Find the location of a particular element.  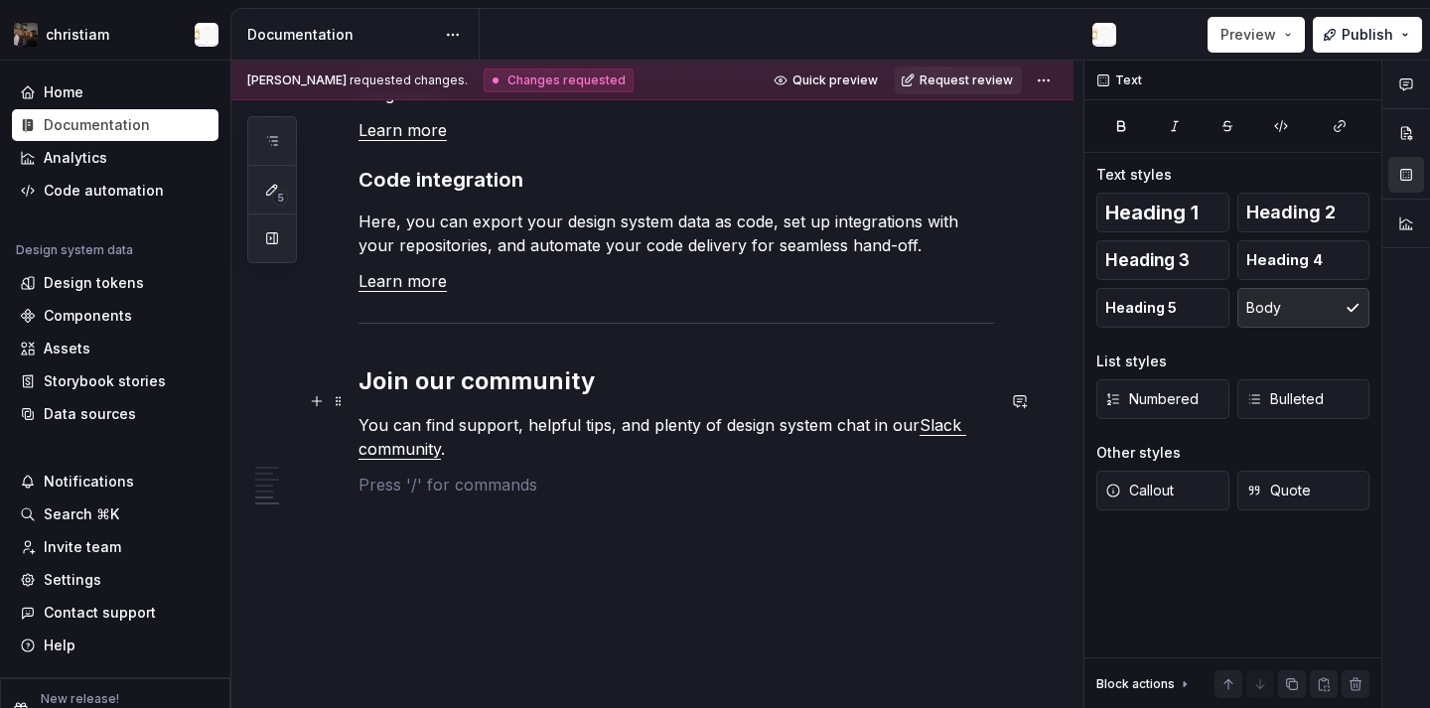

span: requested changes. is located at coordinates (357, 80).